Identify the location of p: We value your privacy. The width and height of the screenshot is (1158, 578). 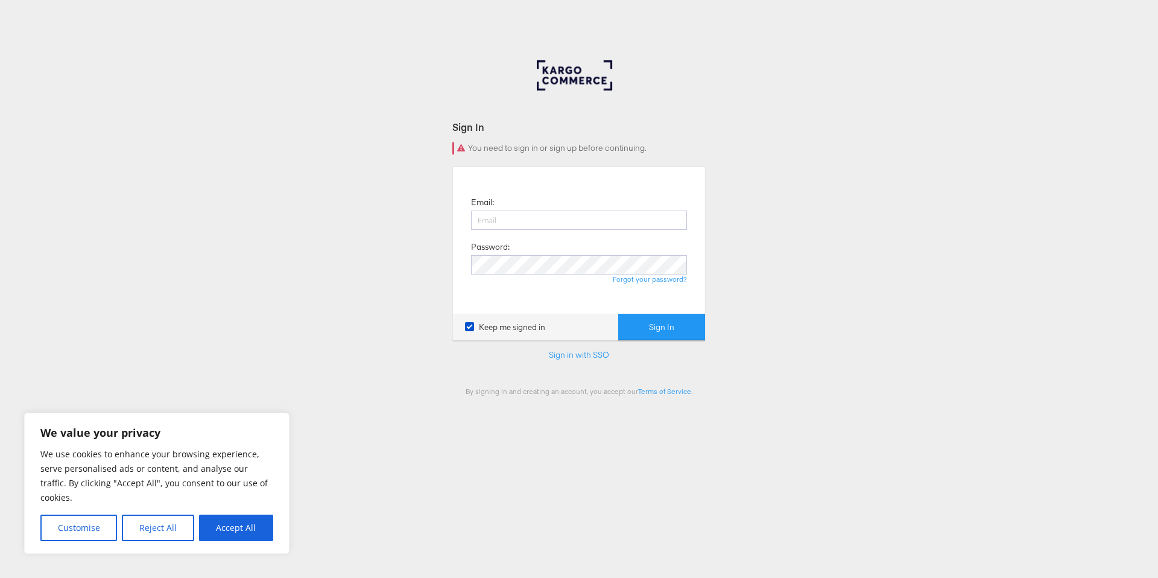
(157, 432).